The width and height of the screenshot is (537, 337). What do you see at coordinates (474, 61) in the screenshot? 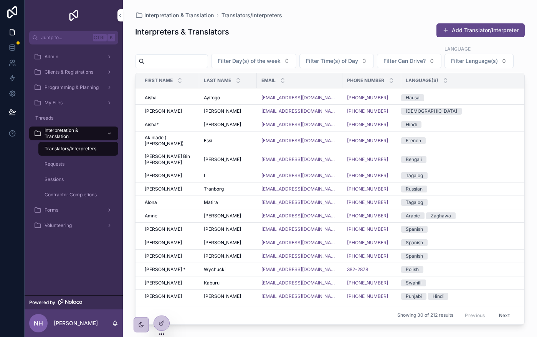
I see `span: Filter Language(s)` at bounding box center [474, 61].